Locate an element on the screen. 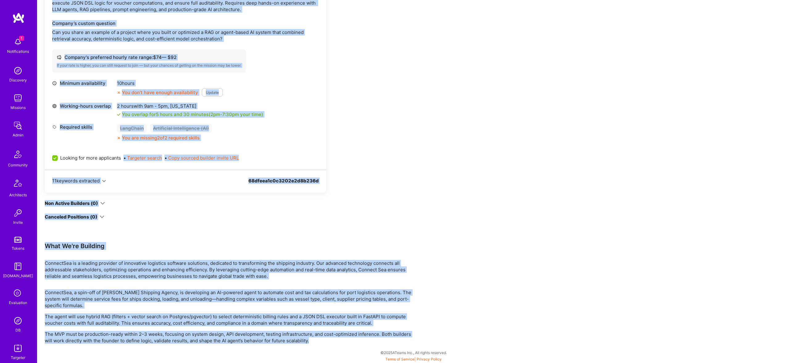 This screenshot has width=790, height=363. img: discovery is located at coordinates (18, 71).